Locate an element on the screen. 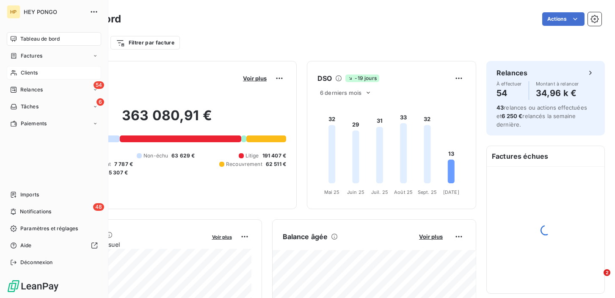 The image size is (615, 298). tspan: Août 25 is located at coordinates (404, 192).